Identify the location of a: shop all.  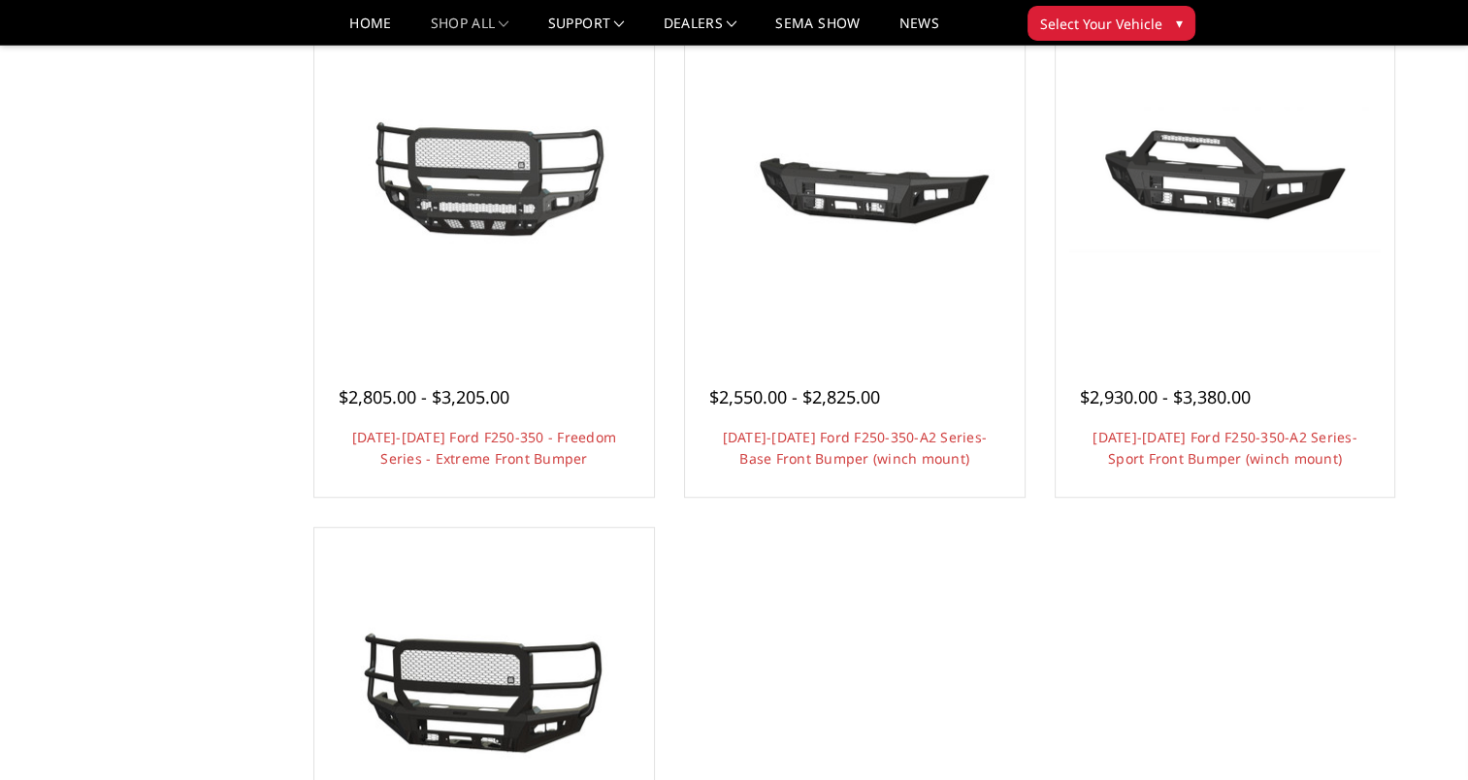
(470, 30).